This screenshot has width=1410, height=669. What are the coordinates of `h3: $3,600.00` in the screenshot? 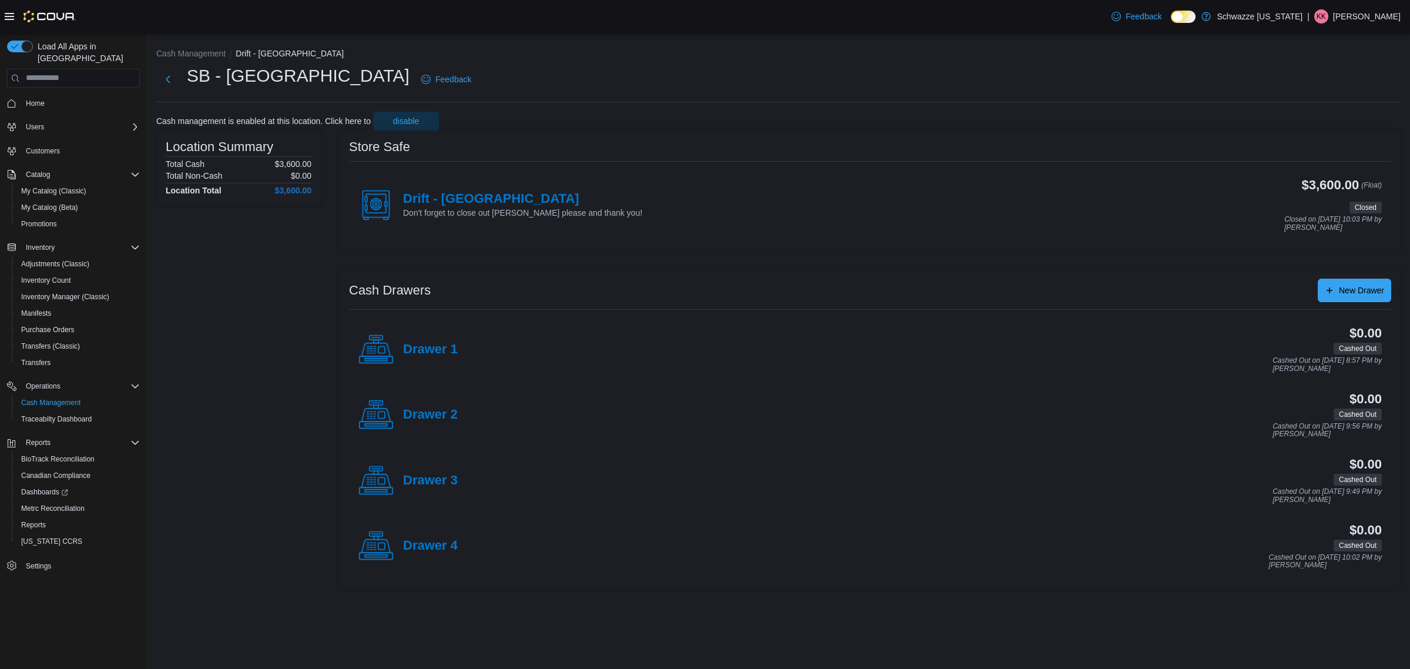 It's located at (1331, 185).